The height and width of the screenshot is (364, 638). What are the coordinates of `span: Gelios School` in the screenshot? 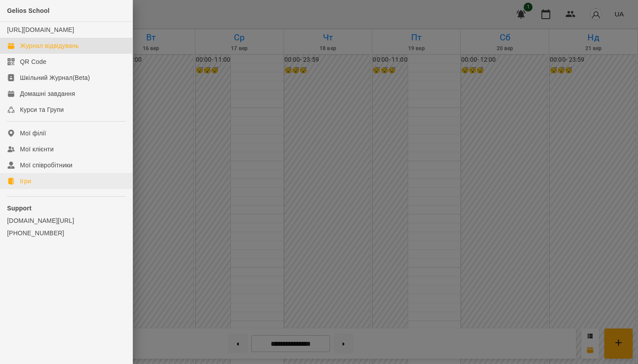 It's located at (28, 11).